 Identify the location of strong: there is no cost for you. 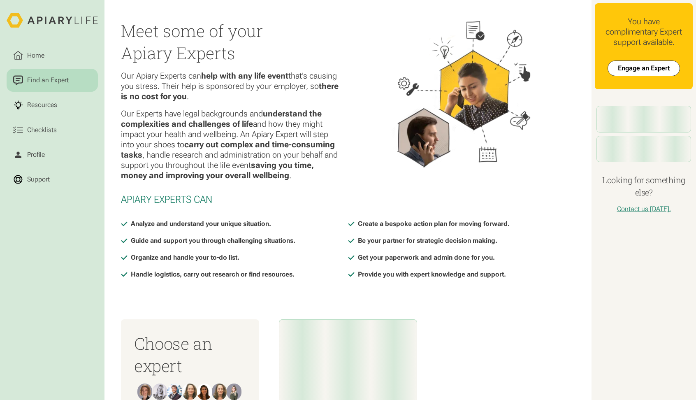
(230, 91).